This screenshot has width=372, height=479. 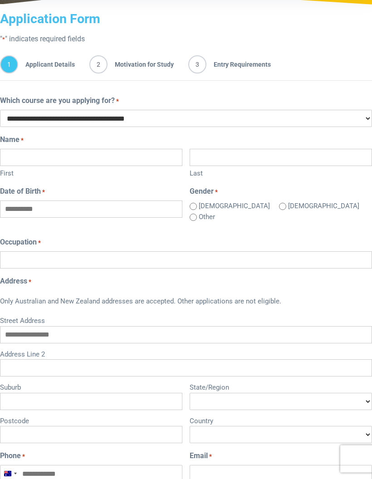 What do you see at coordinates (281, 387) in the screenshot?
I see `label: State/Region` at bounding box center [281, 387].